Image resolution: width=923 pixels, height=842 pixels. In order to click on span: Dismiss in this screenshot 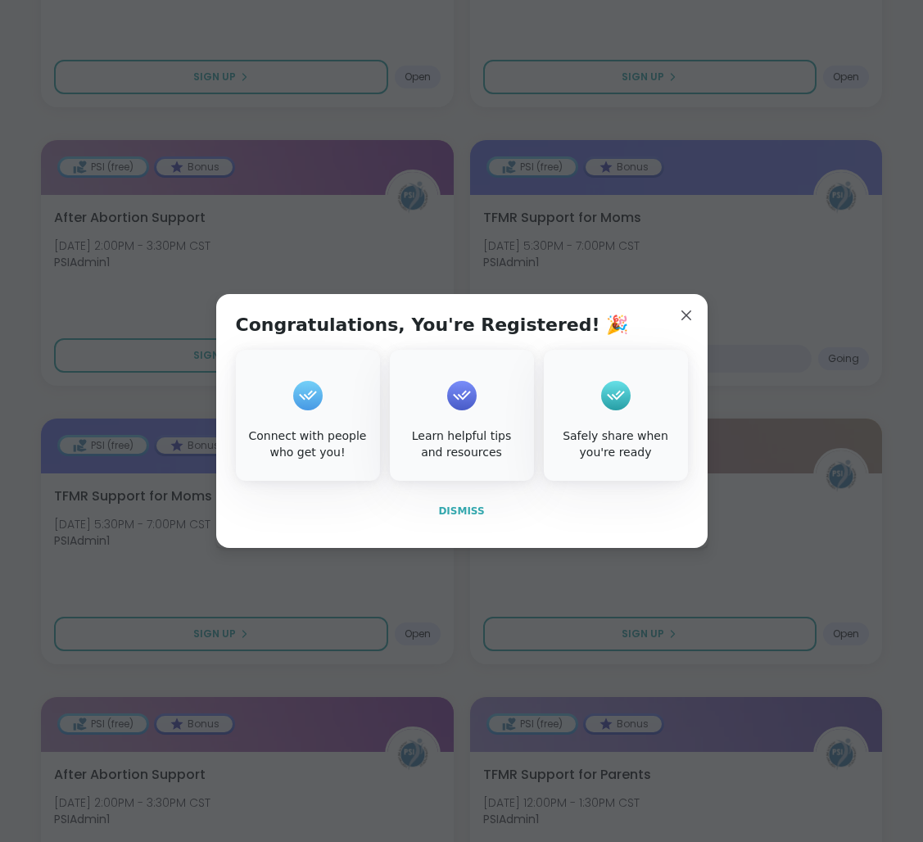, I will do `click(461, 511)`.